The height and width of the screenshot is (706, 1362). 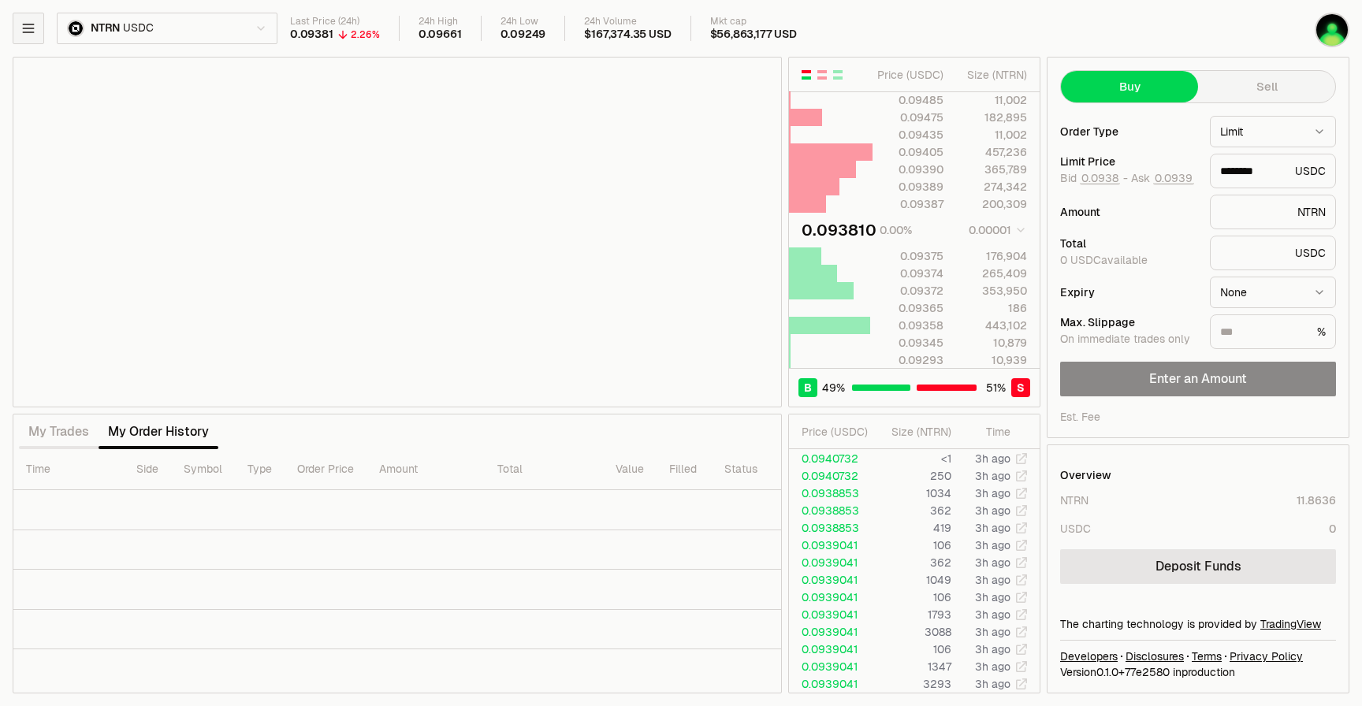 What do you see at coordinates (913, 580) in the screenshot?
I see `td: 1049` at bounding box center [913, 580].